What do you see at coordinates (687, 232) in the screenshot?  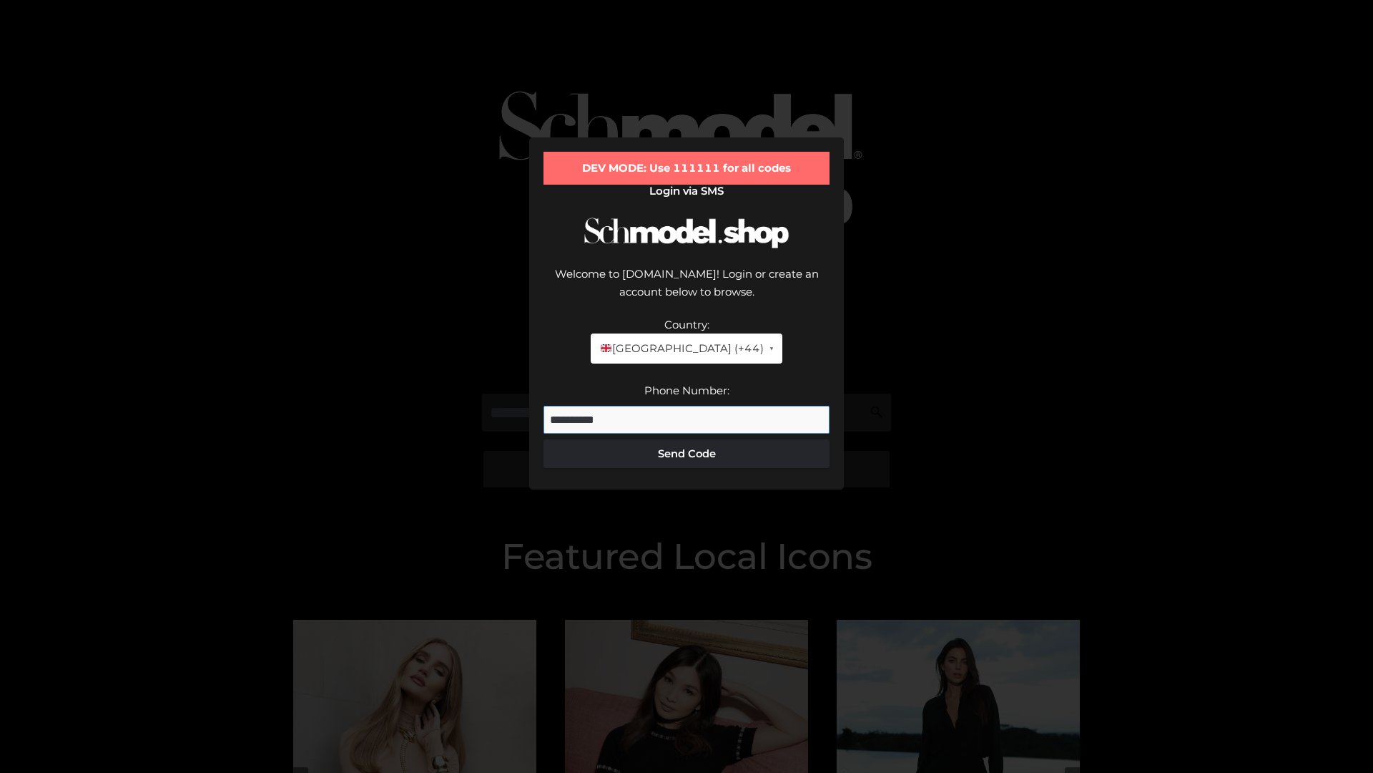 I see `img: Schmodel Logo` at bounding box center [687, 232].